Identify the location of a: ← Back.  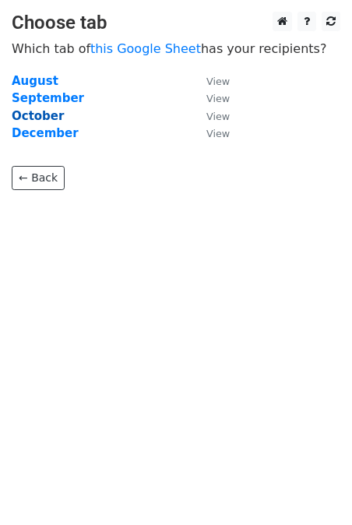
(38, 178).